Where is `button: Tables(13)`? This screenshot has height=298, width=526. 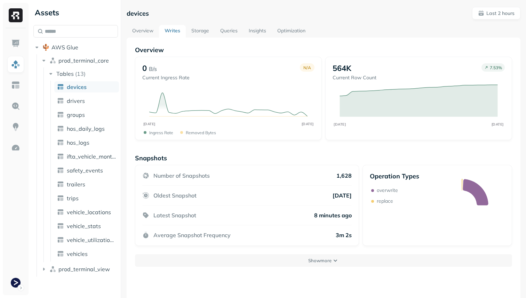
button: Tables(13) is located at coordinates (83, 74).